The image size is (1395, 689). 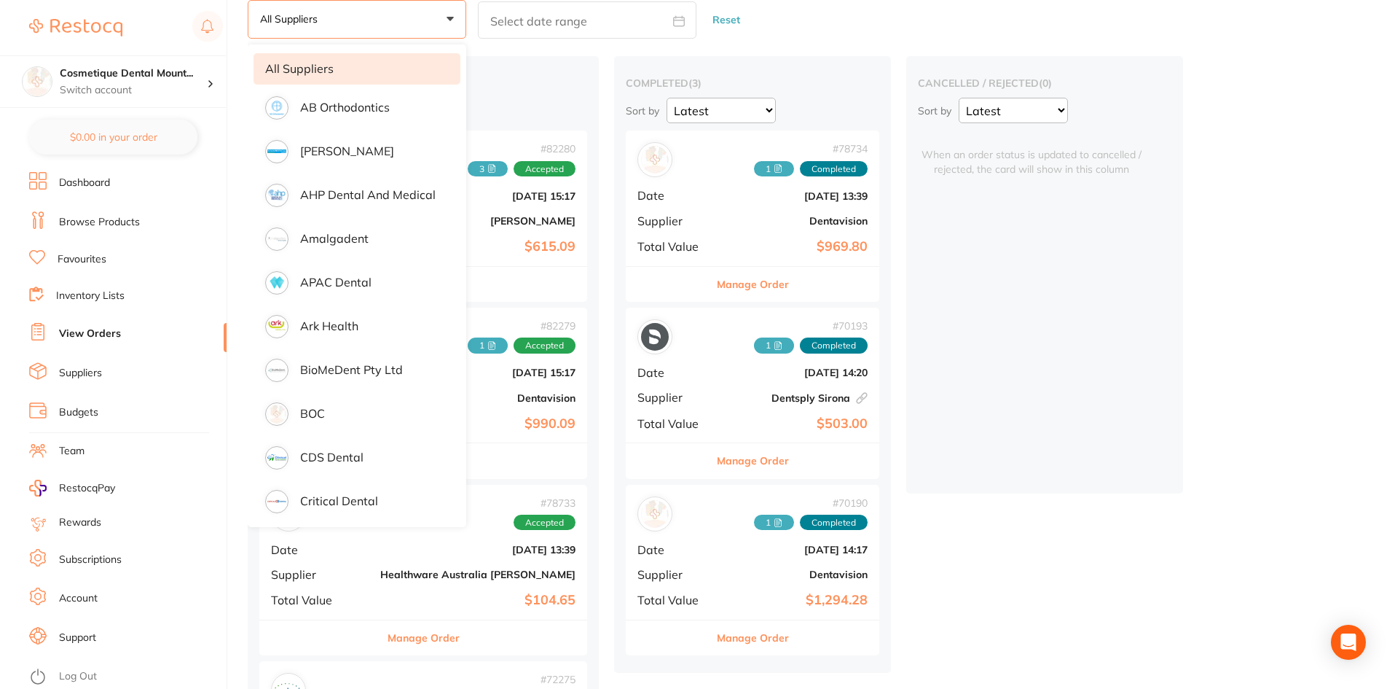 I want to click on span: # 72275, so click(x=522, y=679).